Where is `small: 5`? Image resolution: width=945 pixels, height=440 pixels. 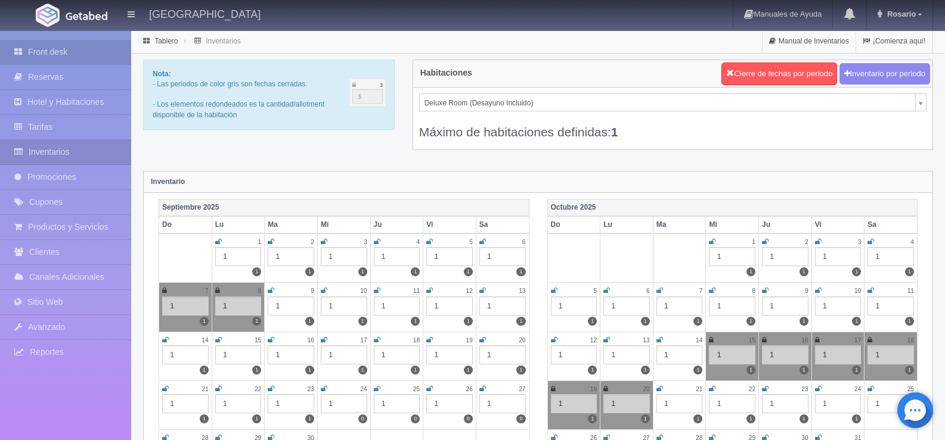 small: 5 is located at coordinates (471, 242).